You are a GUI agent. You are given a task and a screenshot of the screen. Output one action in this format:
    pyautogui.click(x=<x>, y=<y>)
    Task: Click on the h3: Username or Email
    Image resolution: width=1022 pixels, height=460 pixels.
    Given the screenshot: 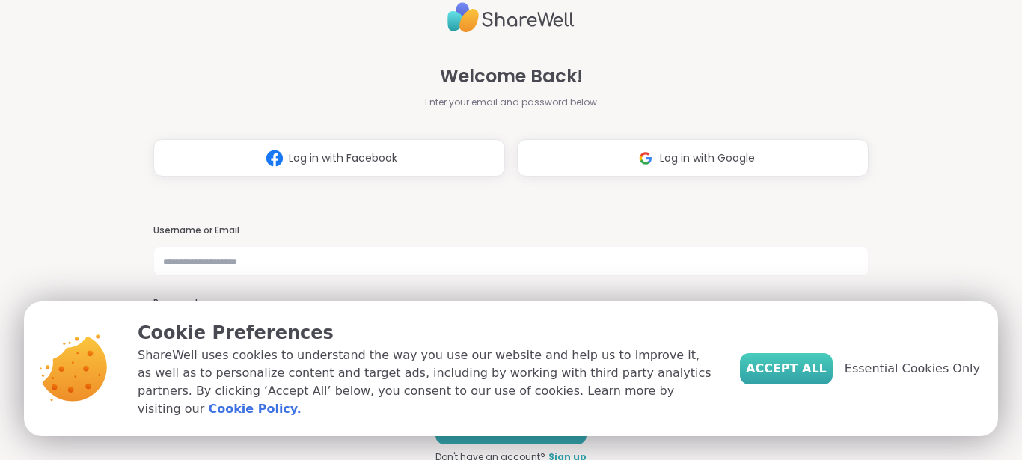 What is the action you would take?
    pyautogui.click(x=511, y=231)
    